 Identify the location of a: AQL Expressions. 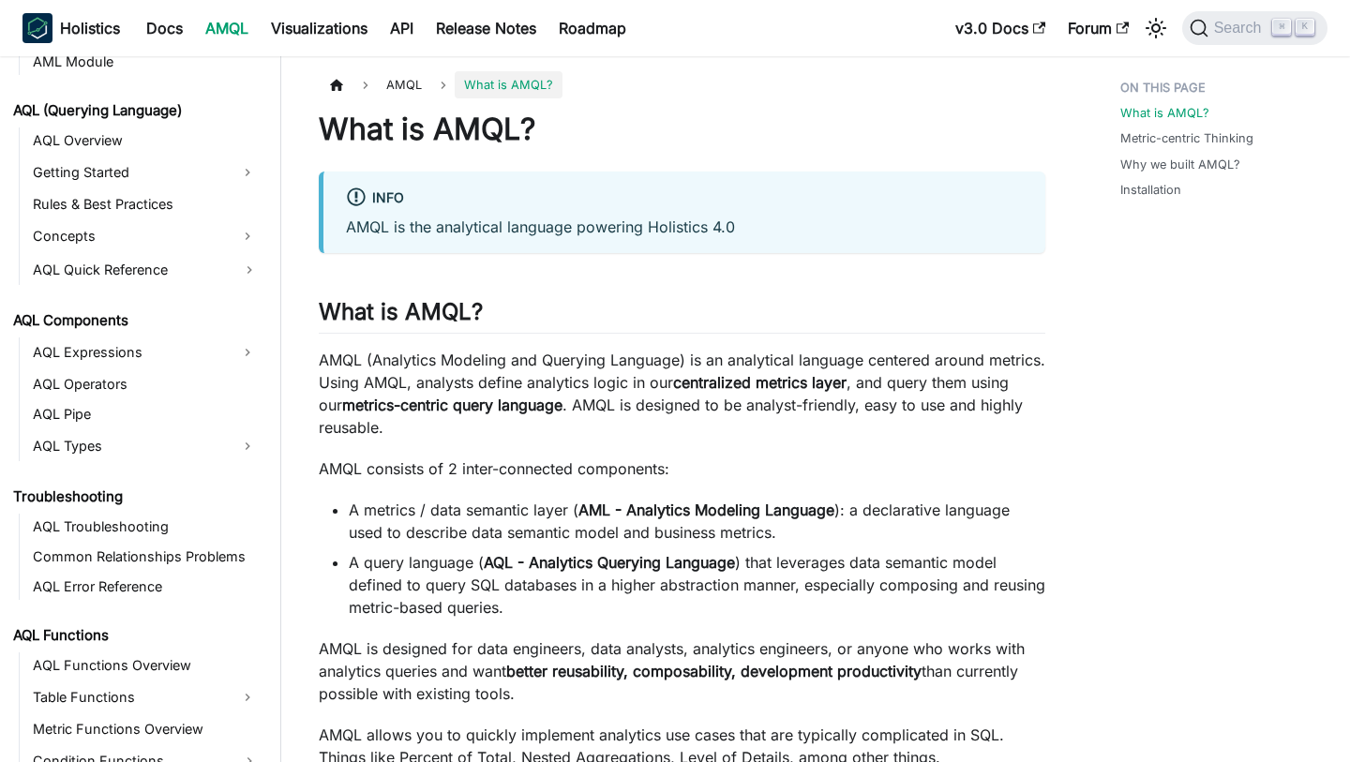
(128, 353).